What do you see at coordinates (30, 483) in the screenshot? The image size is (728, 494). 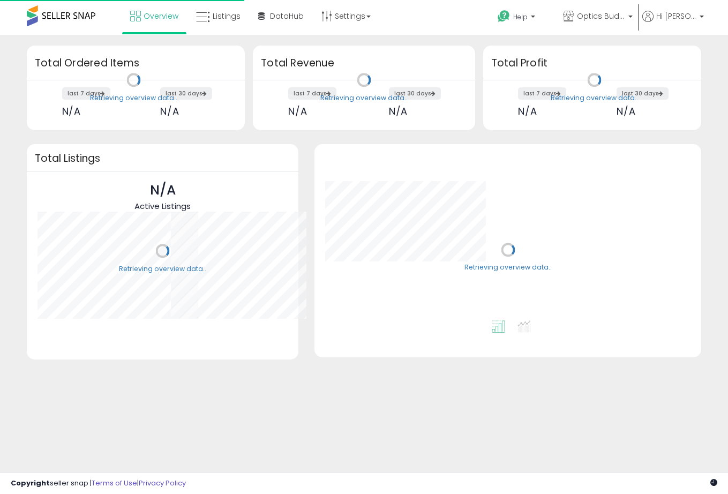 I see `strong: Copyright` at bounding box center [30, 483].